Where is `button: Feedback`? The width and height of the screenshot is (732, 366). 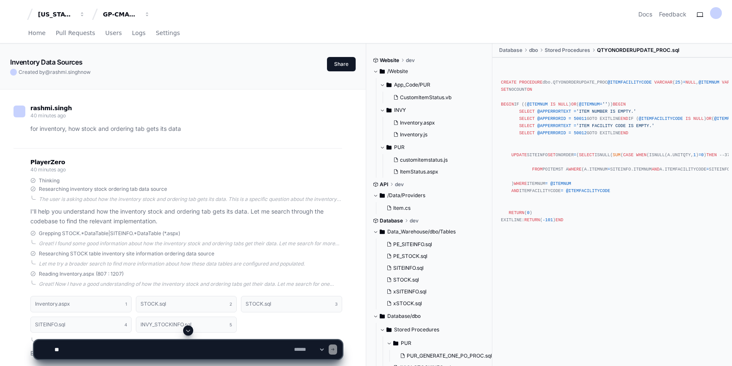
button: Feedback is located at coordinates (672, 14).